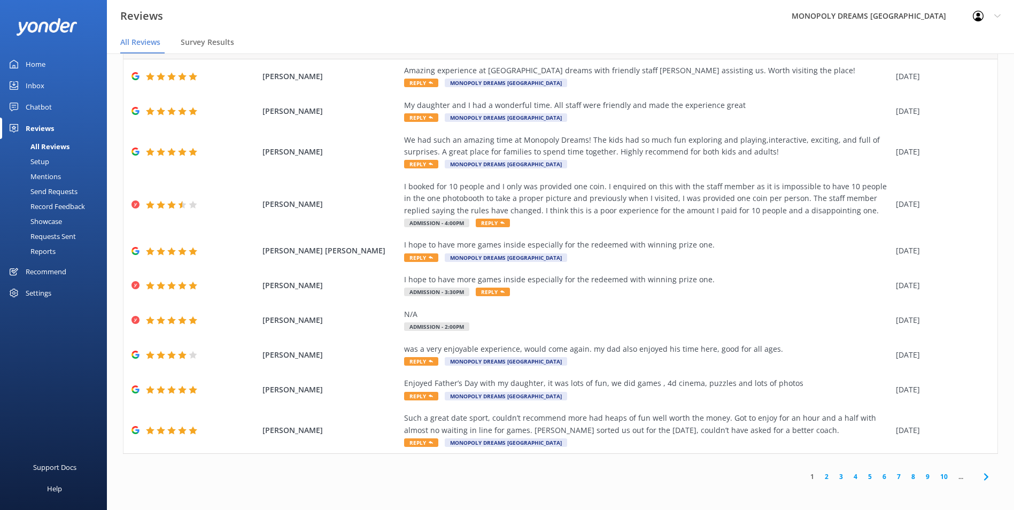 The height and width of the screenshot is (510, 1014). Describe the element at coordinates (57, 206) in the screenshot. I see `a: Record Feedback` at that location.